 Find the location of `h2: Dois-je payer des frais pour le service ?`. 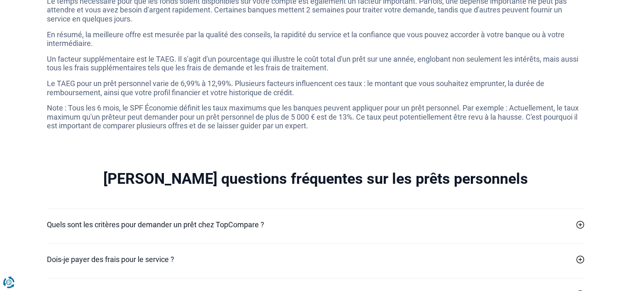

h2: Dois-je payer des frais pour le service ? is located at coordinates (110, 260).